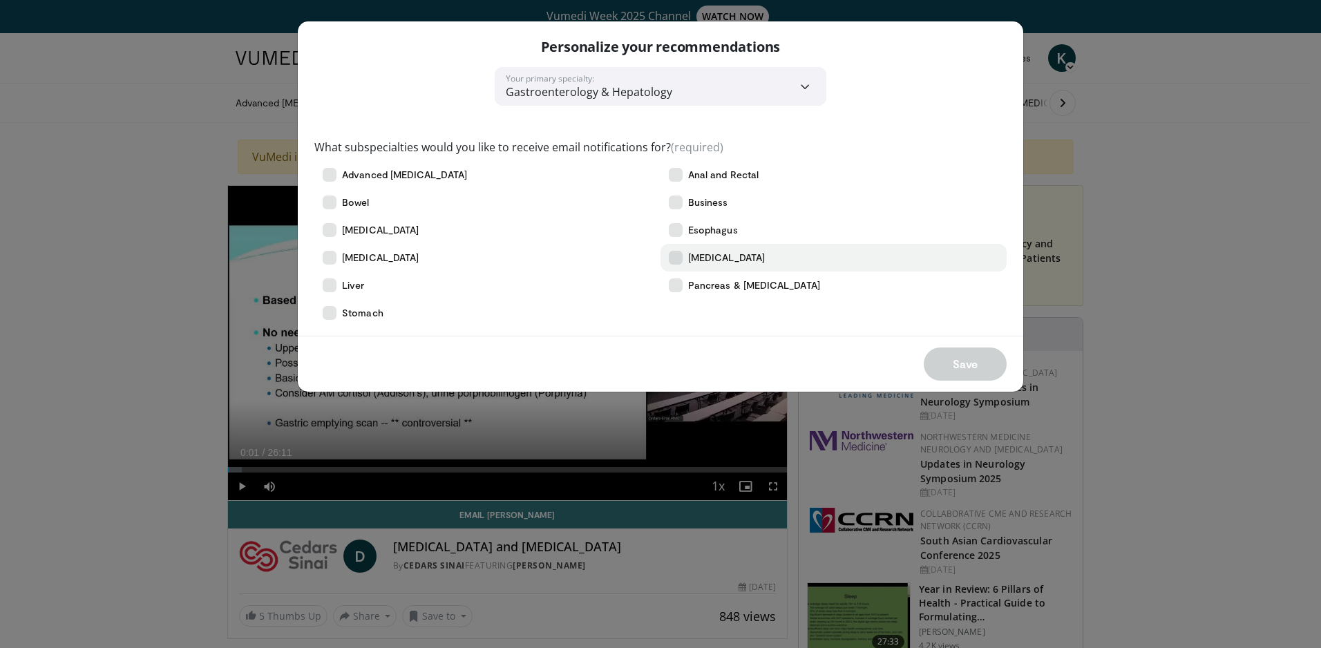 This screenshot has width=1321, height=648. I want to click on span: Liver, so click(353, 285).